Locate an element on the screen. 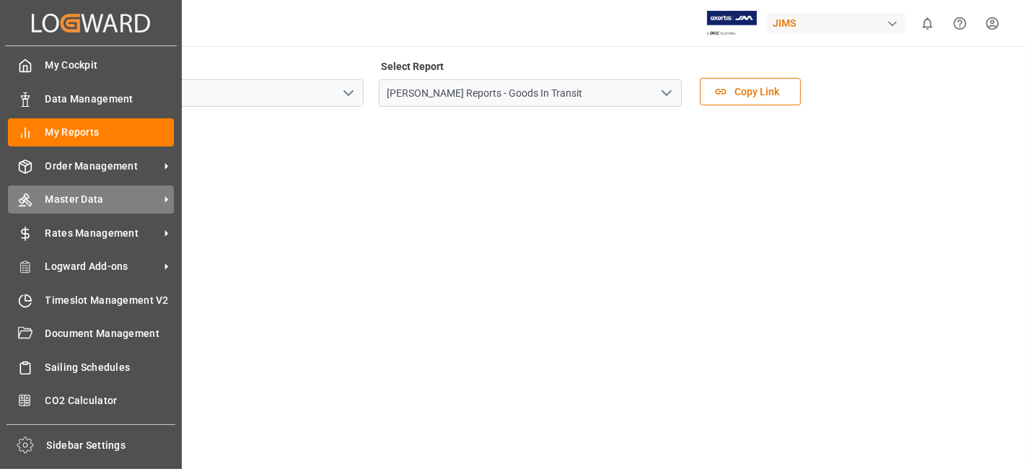  button: show 0 new notifications is located at coordinates (927, 23).